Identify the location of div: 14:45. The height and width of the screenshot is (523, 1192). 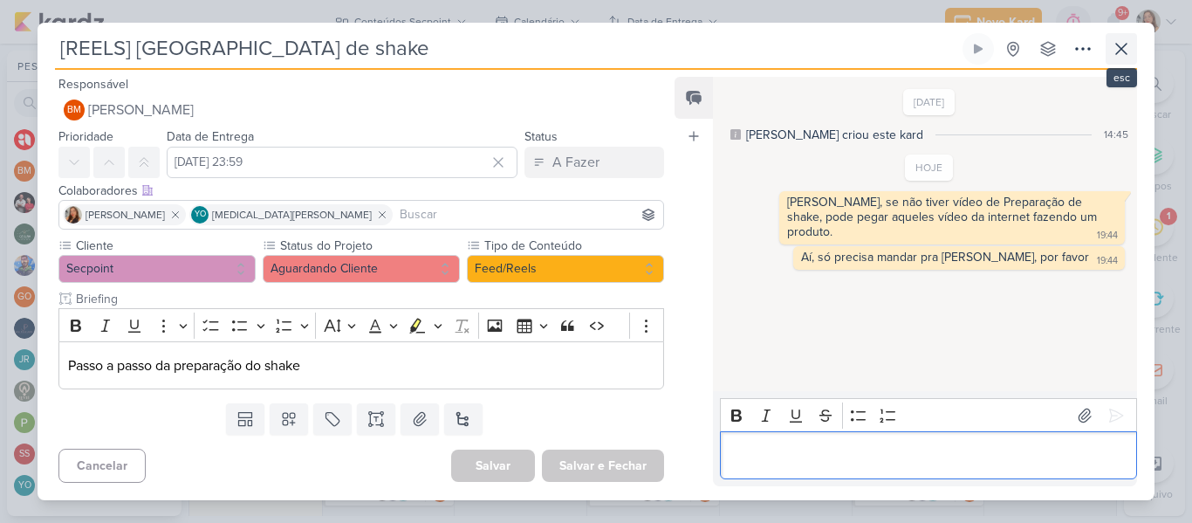
(1116, 134).